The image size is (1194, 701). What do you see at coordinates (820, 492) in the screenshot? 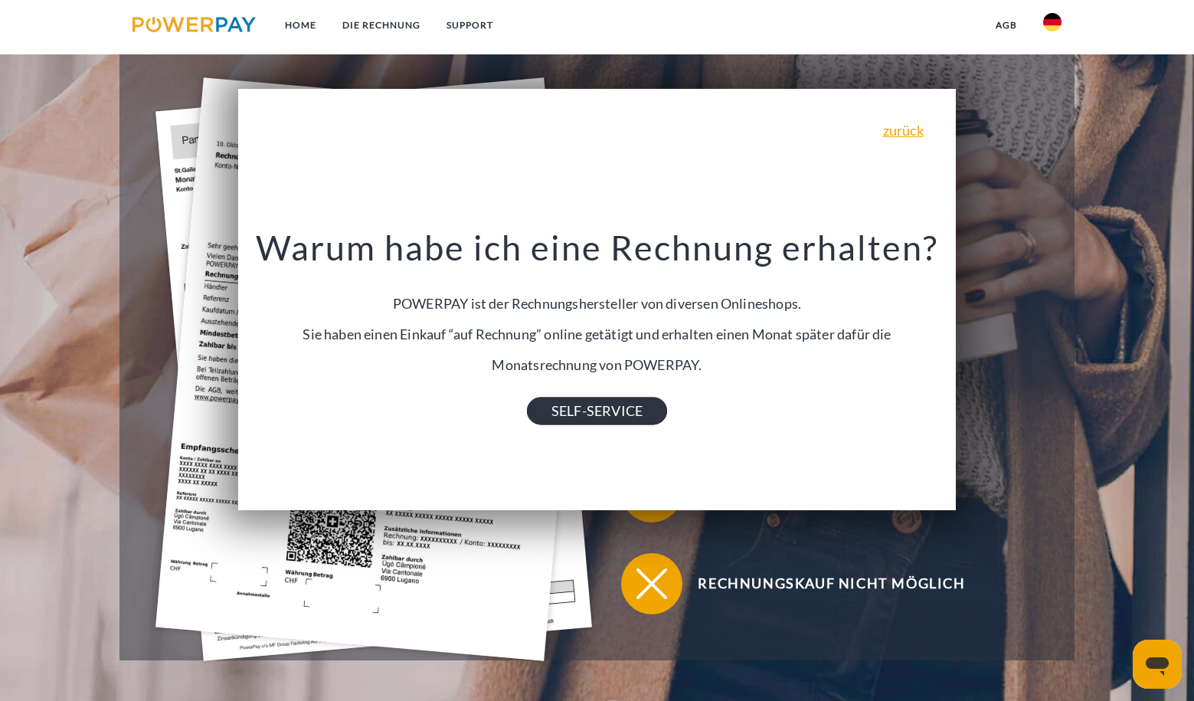
I see `button: Hilfe-Center` at bounding box center [820, 492].